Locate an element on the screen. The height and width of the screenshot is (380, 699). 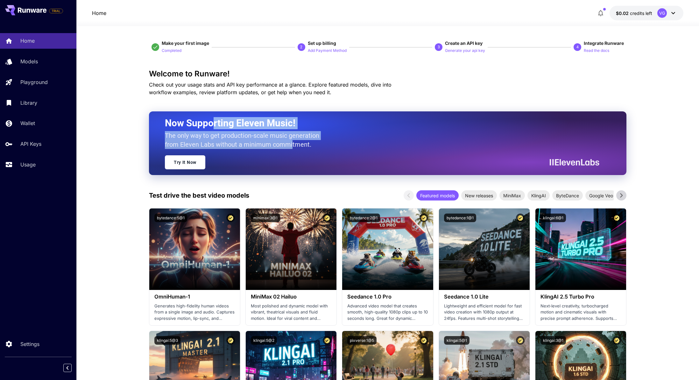
p: The only way to get production-scale music generation from Eleven Labs without a minimum commitment. is located at coordinates (245, 140).